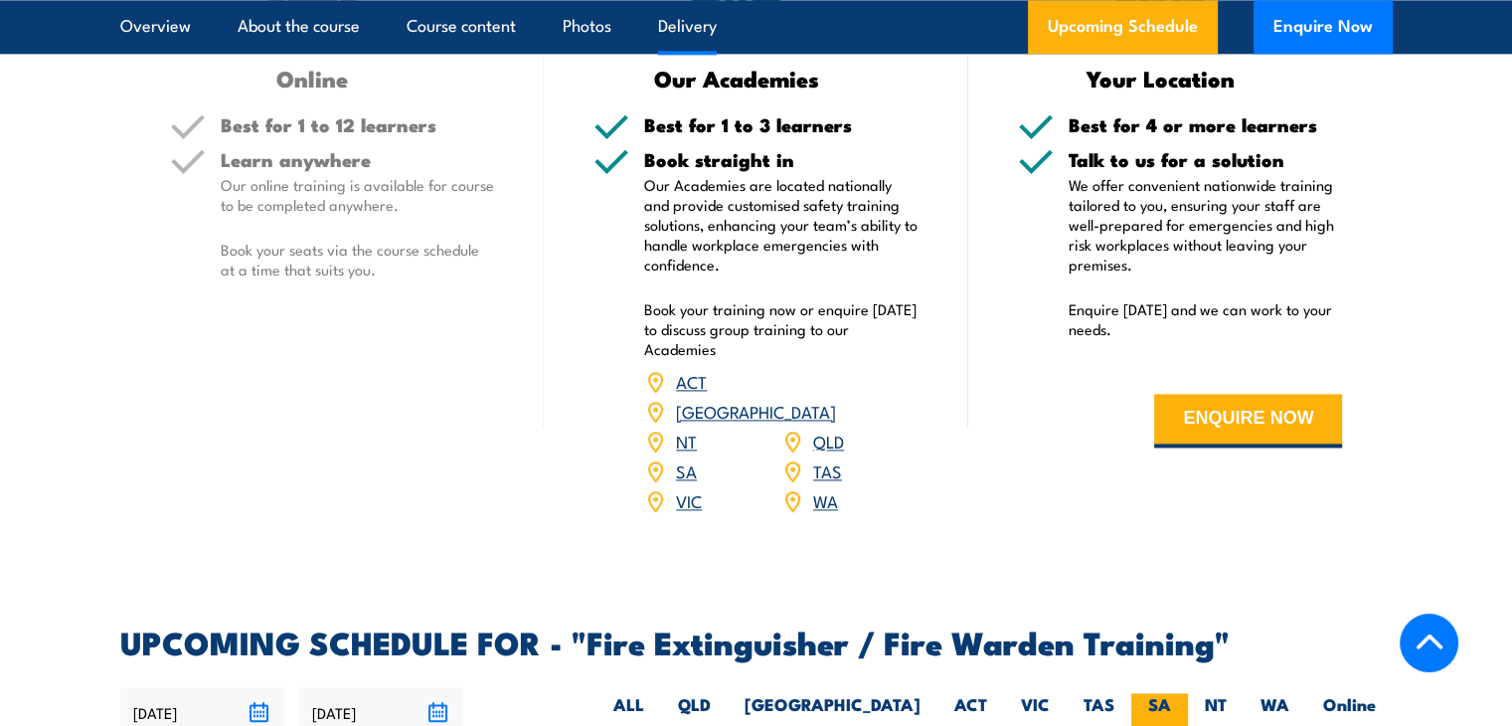 The width and height of the screenshot is (1512, 726). What do you see at coordinates (358, 195) in the screenshot?
I see `p: Our online training is available for course to be completed anywhere.` at bounding box center [358, 195].